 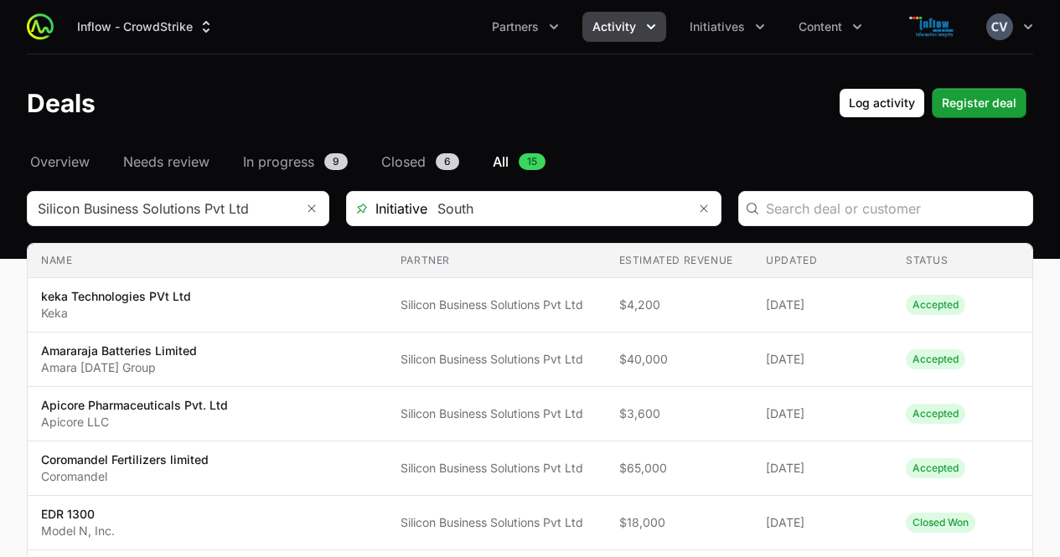 I want to click on div: Content menu, so click(x=830, y=27).